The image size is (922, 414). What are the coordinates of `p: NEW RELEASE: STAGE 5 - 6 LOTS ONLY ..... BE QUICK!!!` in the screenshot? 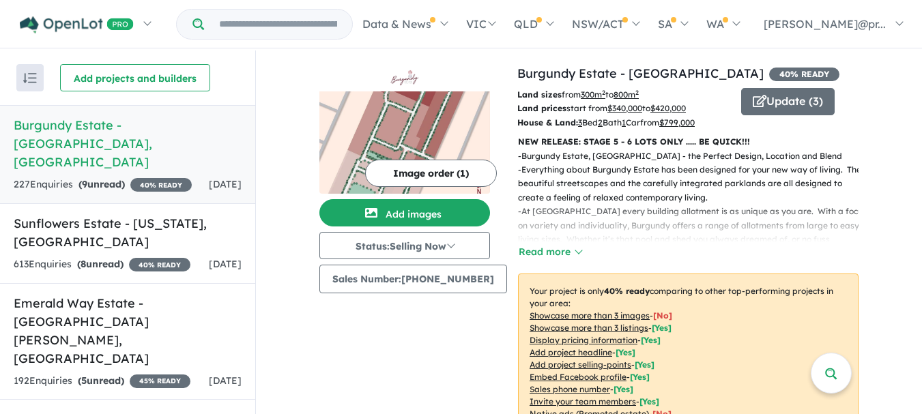 It's located at (688, 142).